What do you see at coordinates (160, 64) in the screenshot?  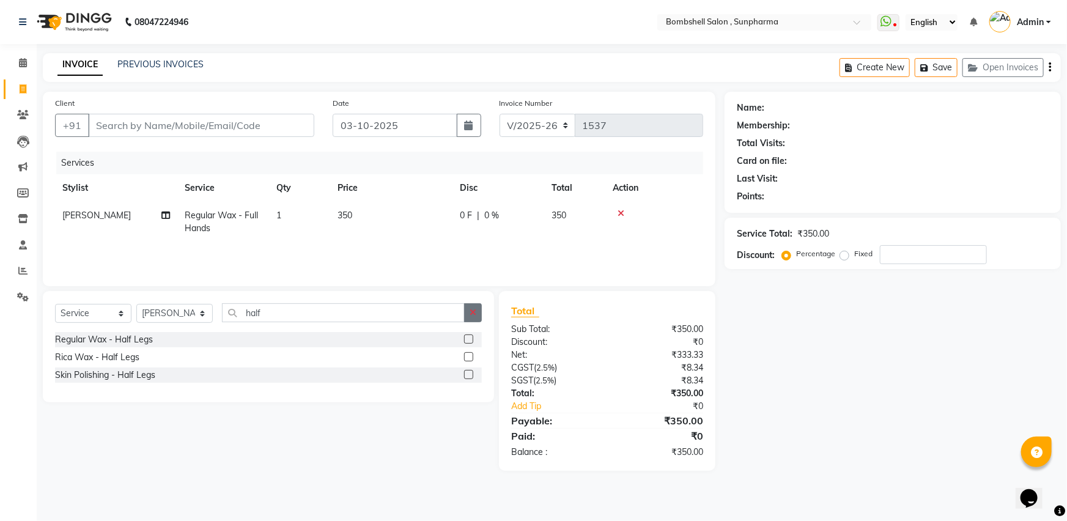 I see `a: PREVIOUS INVOICES` at bounding box center [160, 64].